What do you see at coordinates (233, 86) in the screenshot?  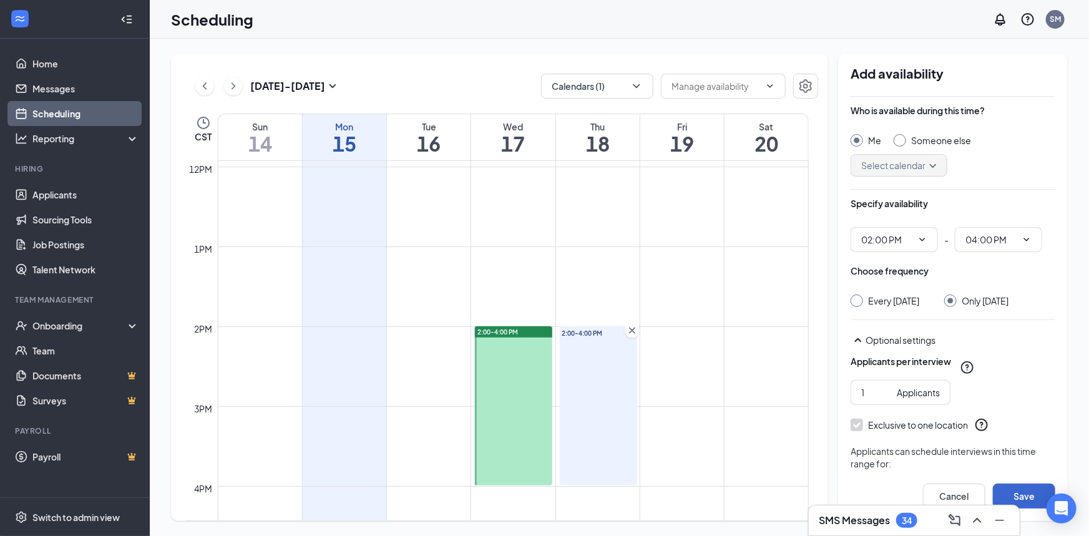 I see `button: ChevronRight` at bounding box center [233, 86].